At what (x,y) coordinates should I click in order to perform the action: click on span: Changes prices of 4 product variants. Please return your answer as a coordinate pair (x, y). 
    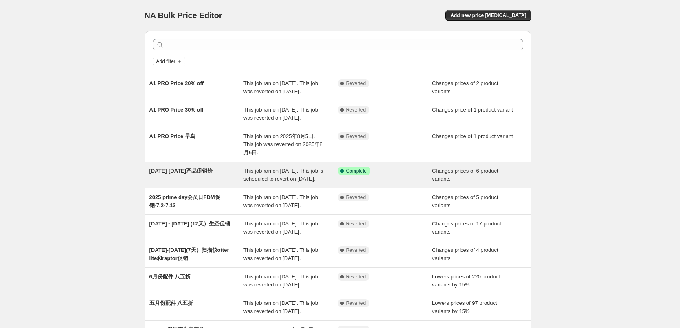
    Looking at the image, I should click on (465, 254).